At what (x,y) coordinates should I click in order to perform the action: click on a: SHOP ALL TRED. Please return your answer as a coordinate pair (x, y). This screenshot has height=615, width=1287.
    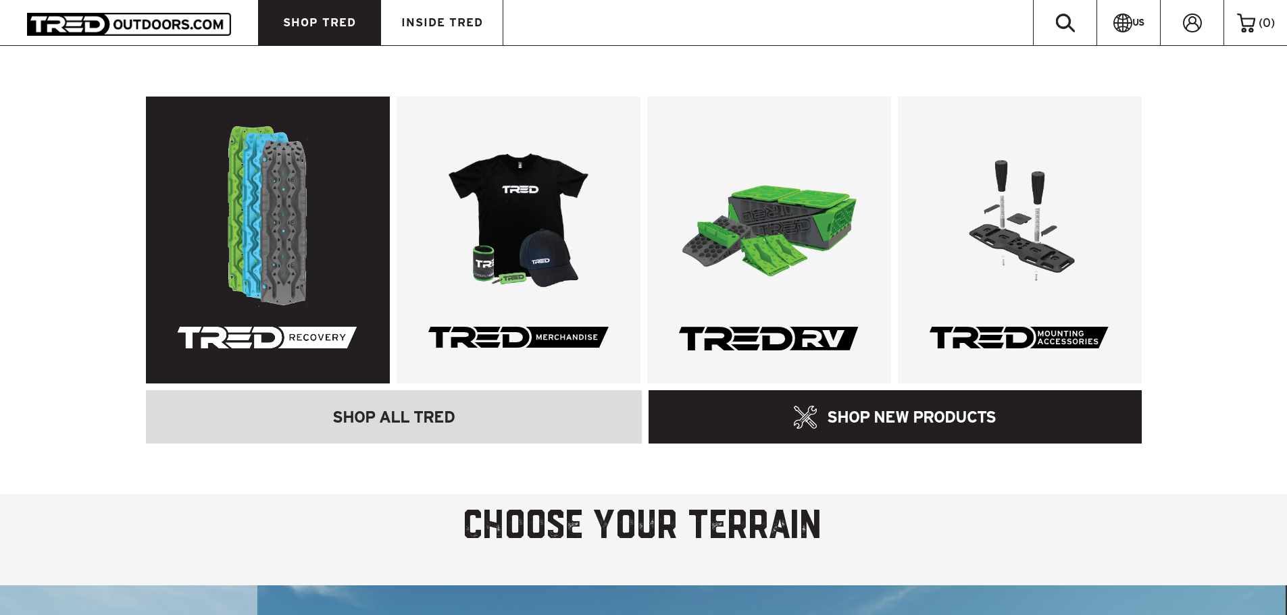
    Looking at the image, I should click on (394, 417).